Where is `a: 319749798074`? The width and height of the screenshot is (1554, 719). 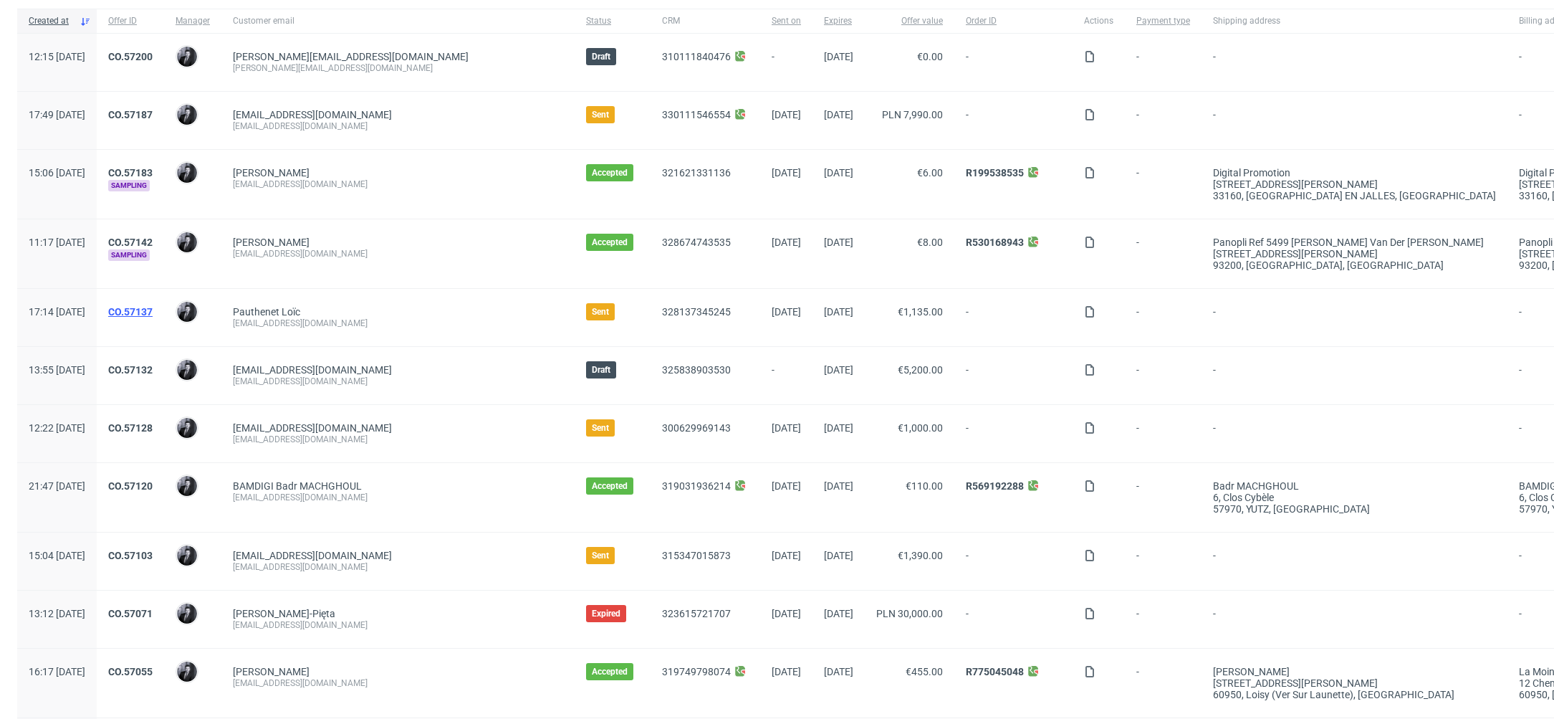 a: 319749798074 is located at coordinates (696, 671).